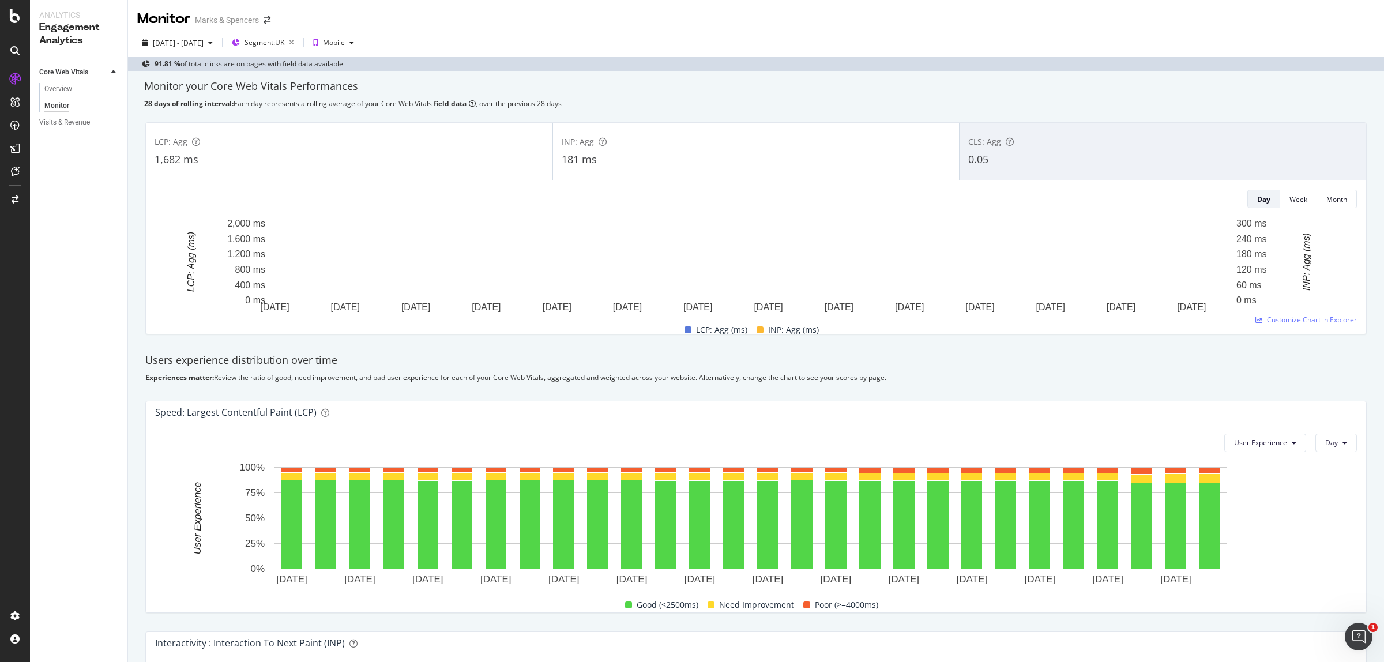 The height and width of the screenshot is (662, 1384). I want to click on a: Customize Chart in Explorer, so click(1306, 320).